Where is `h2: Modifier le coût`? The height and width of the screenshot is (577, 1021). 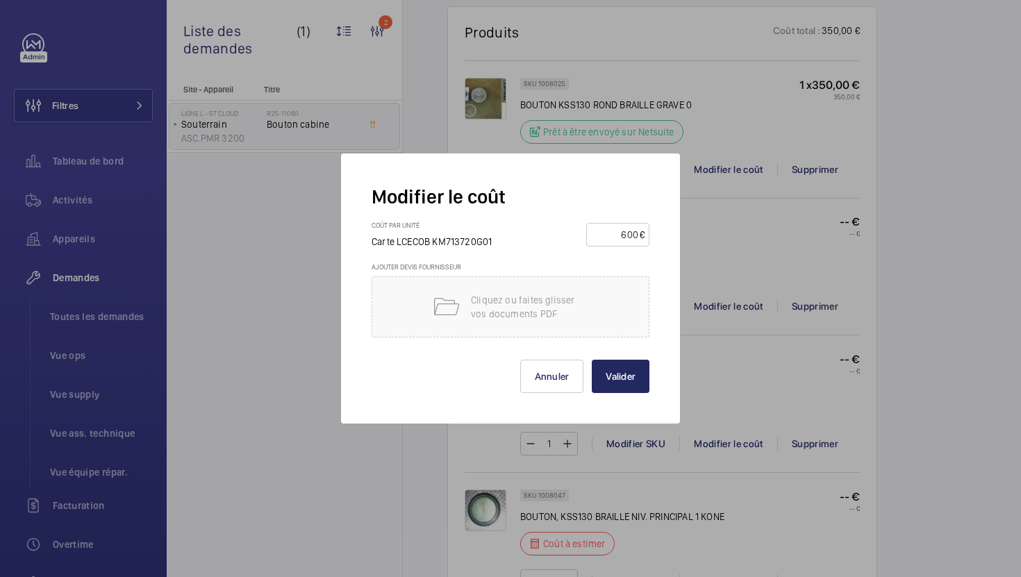
h2: Modifier le coût is located at coordinates (511, 197).